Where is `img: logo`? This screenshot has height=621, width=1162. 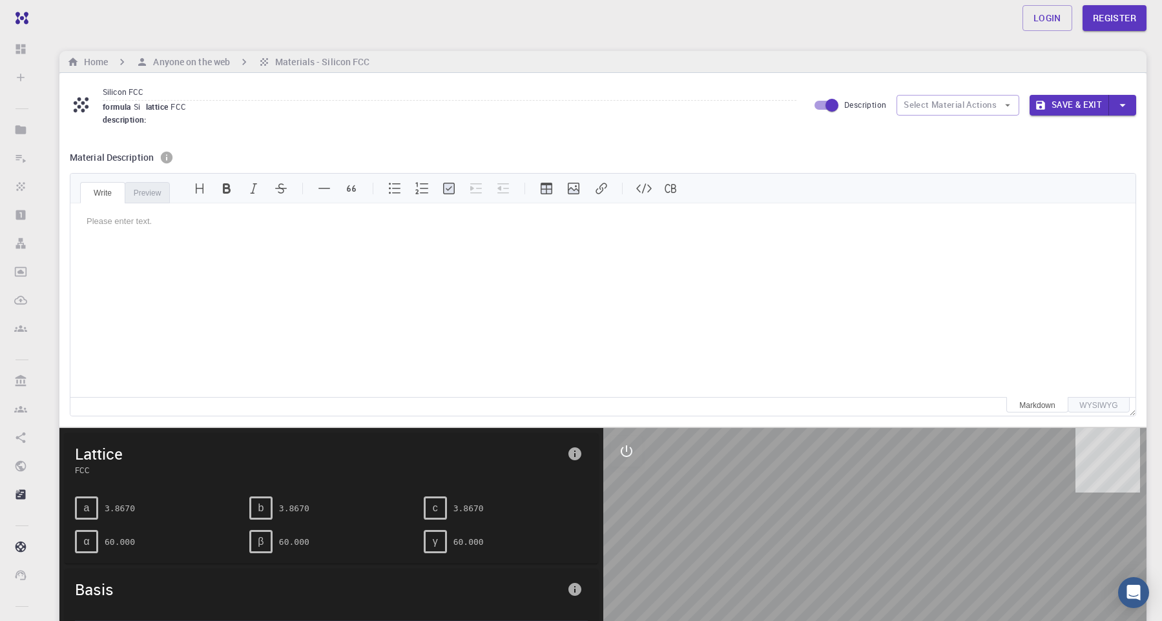
img: logo is located at coordinates (19, 18).